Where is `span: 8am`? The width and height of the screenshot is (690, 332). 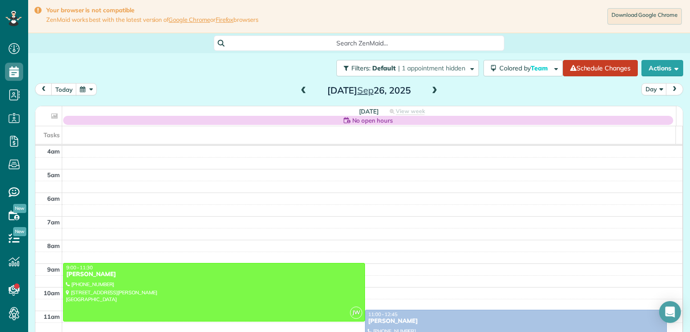 span: 8am is located at coordinates (54, 246).